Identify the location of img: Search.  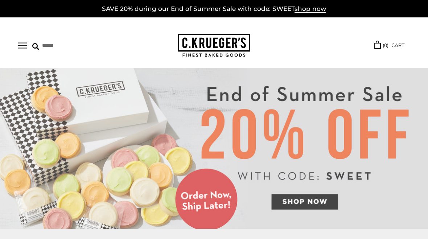
(36, 46).